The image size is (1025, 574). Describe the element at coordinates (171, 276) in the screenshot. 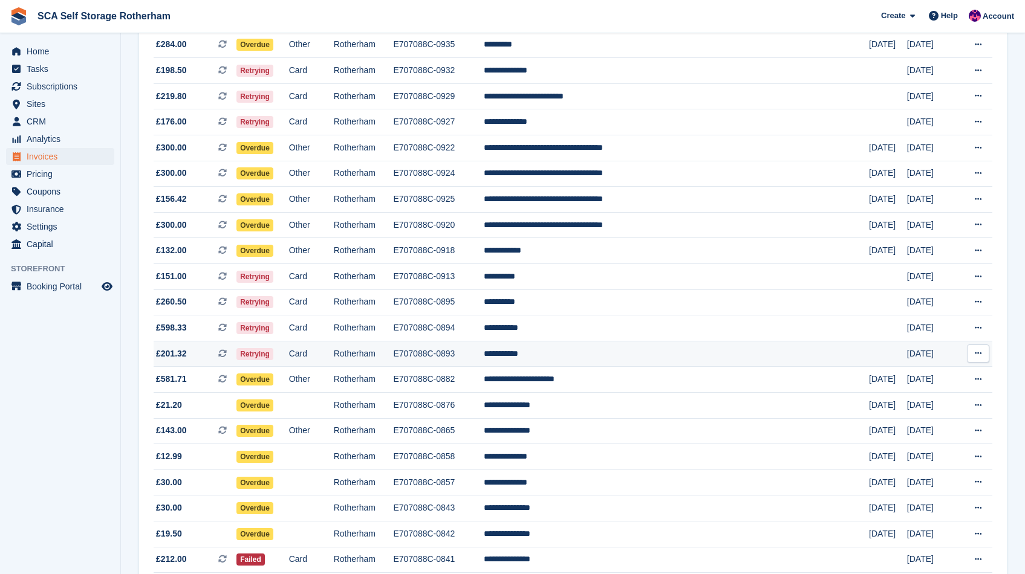

I see `span: £151.00` at that location.